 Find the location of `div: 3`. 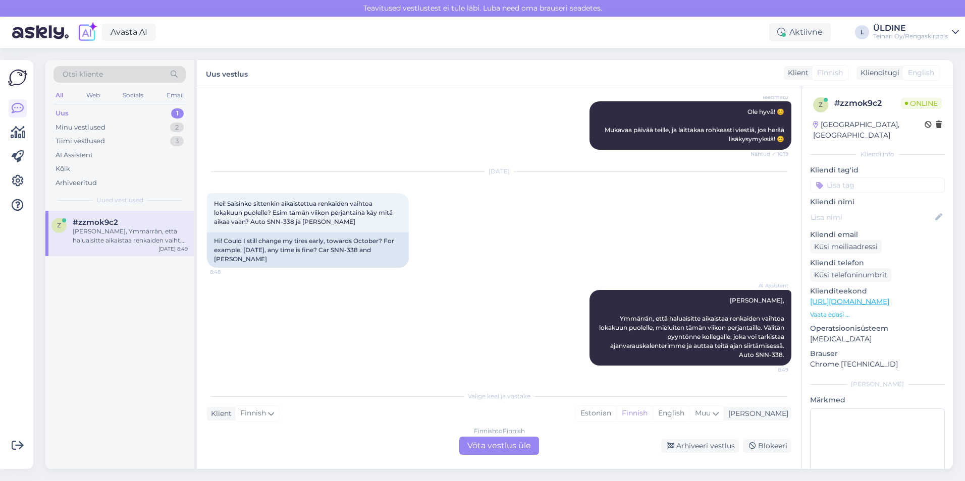

div: 3 is located at coordinates (177, 141).